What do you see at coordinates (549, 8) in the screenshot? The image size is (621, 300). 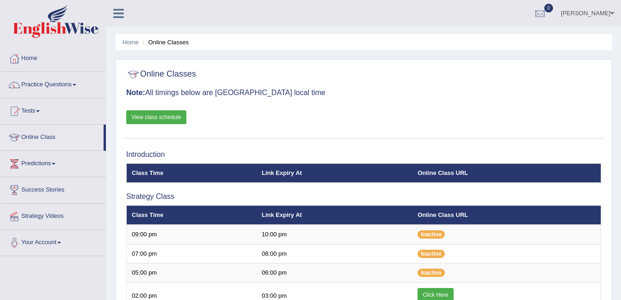 I see `span: 0` at bounding box center [549, 8].